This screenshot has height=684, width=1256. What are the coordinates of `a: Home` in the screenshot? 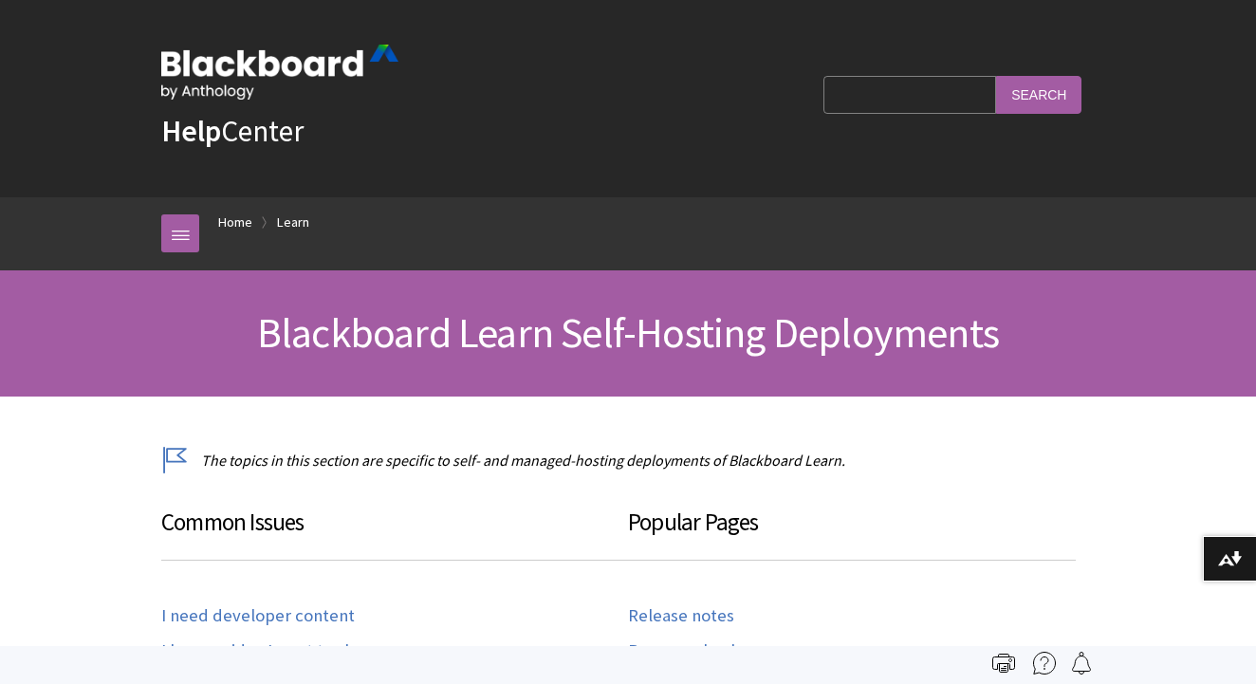 It's located at (235, 222).